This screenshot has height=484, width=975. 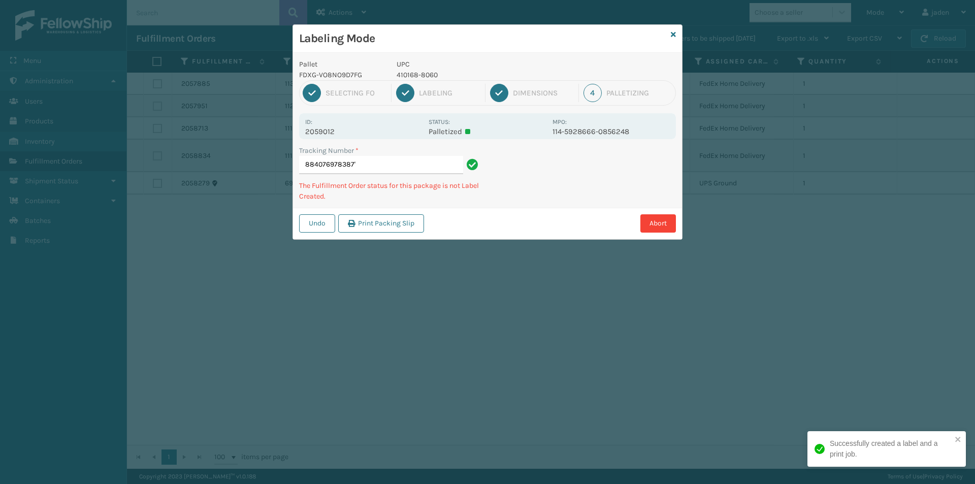 What do you see at coordinates (471, 75) in the screenshot?
I see `p: 410168-8060` at bounding box center [471, 75].